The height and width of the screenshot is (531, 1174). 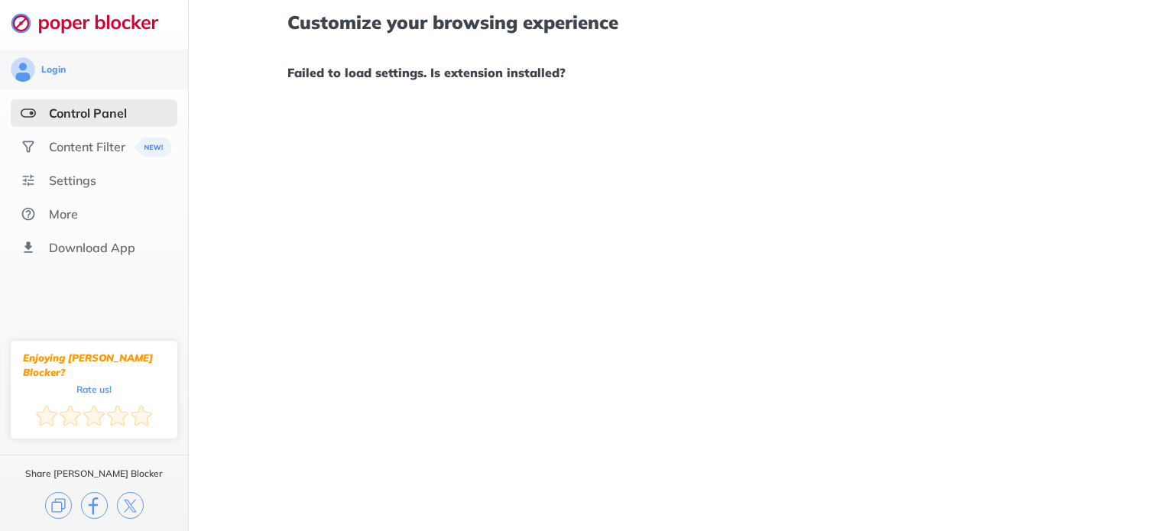 I want to click on img: about.svg, so click(x=28, y=214).